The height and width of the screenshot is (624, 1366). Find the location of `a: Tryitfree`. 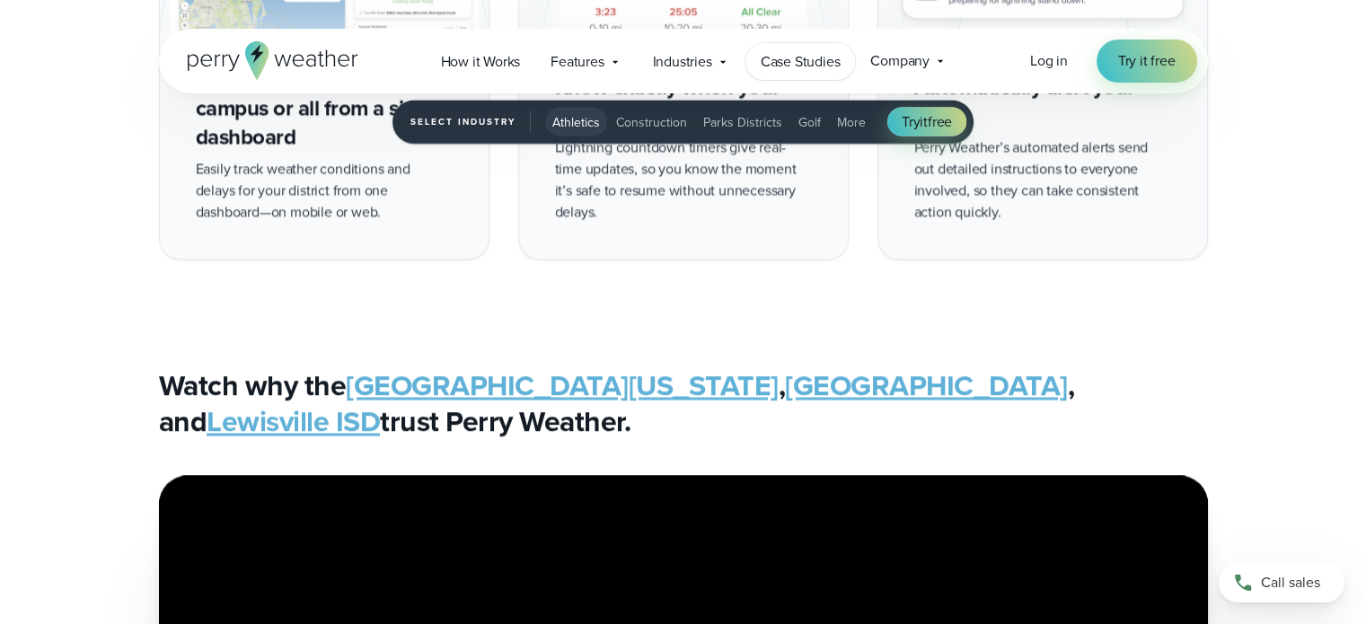

a: Tryitfree is located at coordinates (927, 122).